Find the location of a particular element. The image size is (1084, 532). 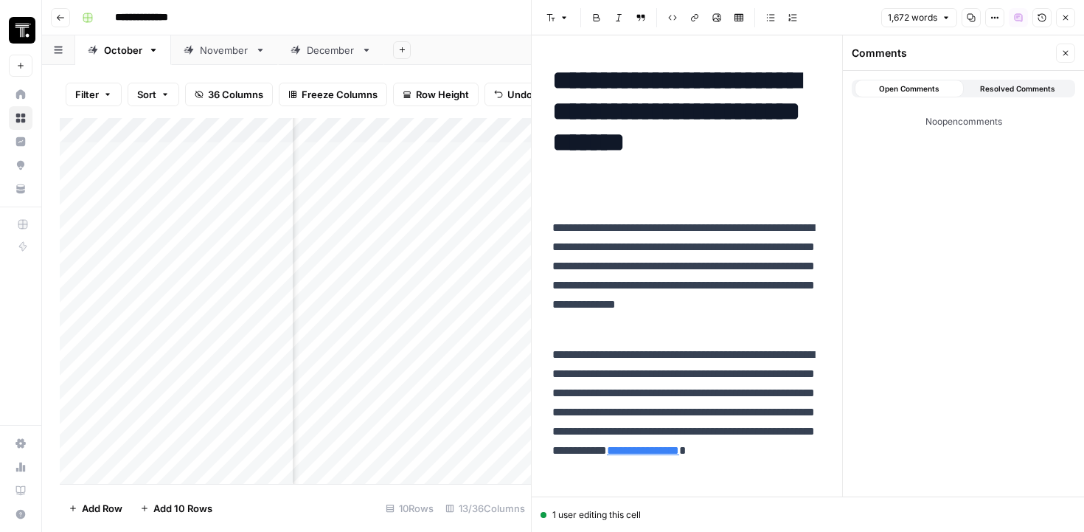

a: Browse is located at coordinates (21, 118).